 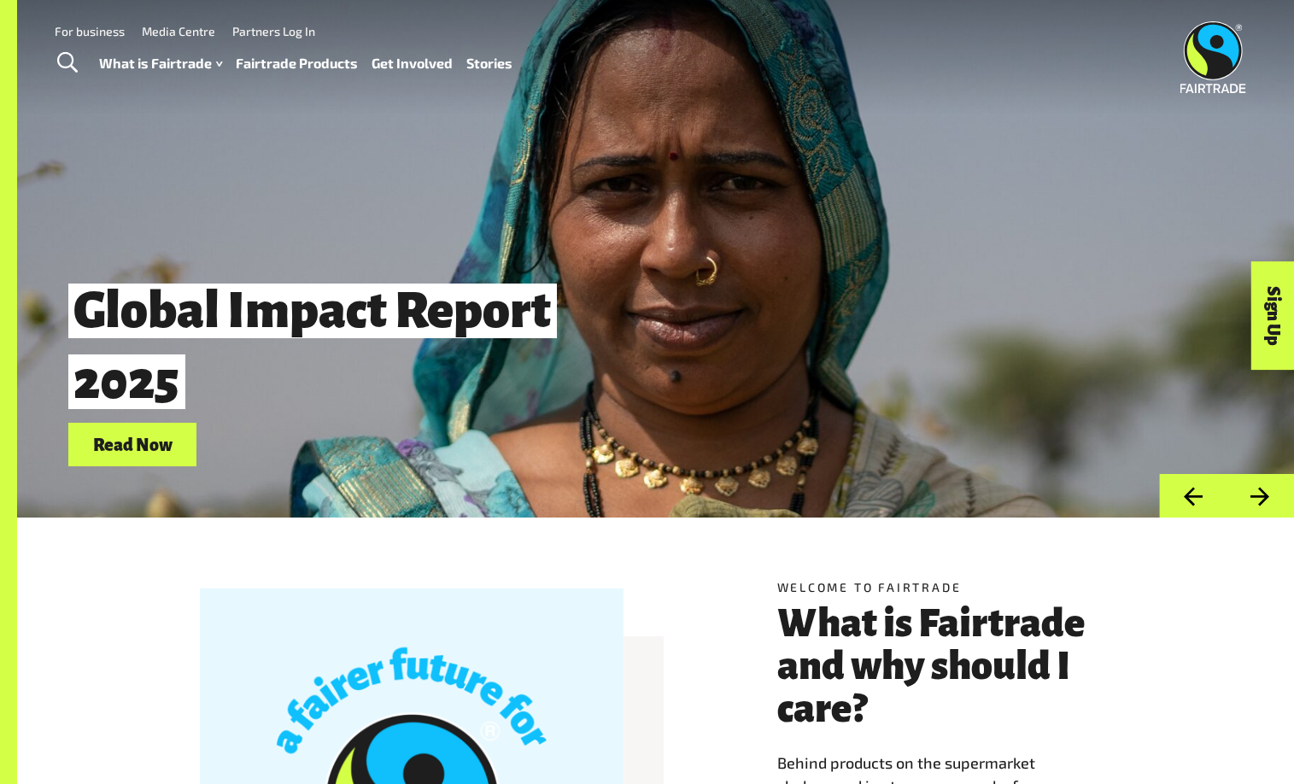 I want to click on a: Toggle Search, so click(x=67, y=63).